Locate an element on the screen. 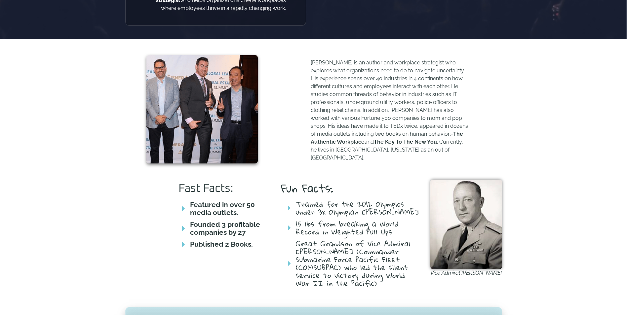 This screenshot has width=627, height=315. b: The Key To The New You is located at coordinates (405, 142).